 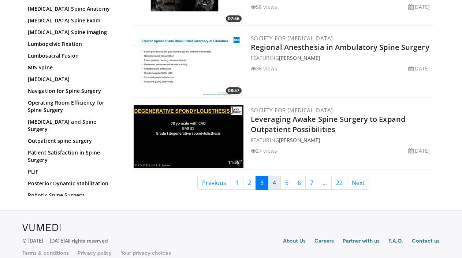 I want to click on a: Lumbosacral Fusion, so click(x=73, y=56).